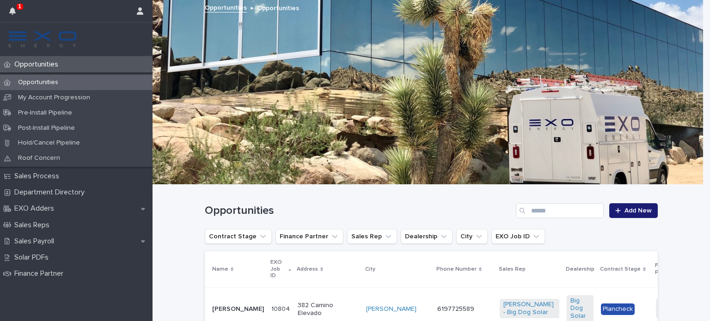 This screenshot has height=321, width=710. What do you see at coordinates (46, 128) in the screenshot?
I see `p: Post-Install Pipeline` at bounding box center [46, 128].